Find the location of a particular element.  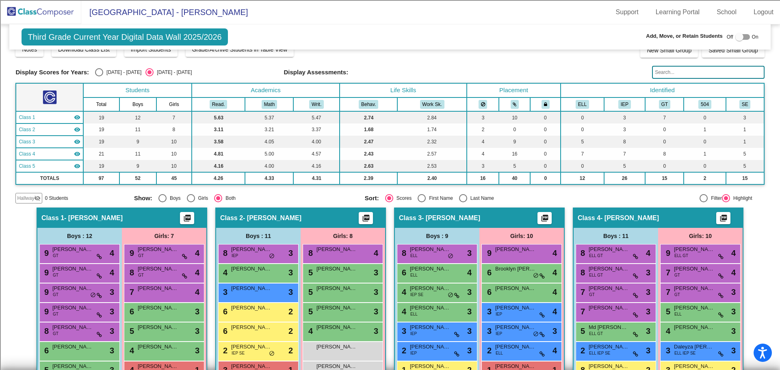

th: Keep with students is located at coordinates (514, 104).